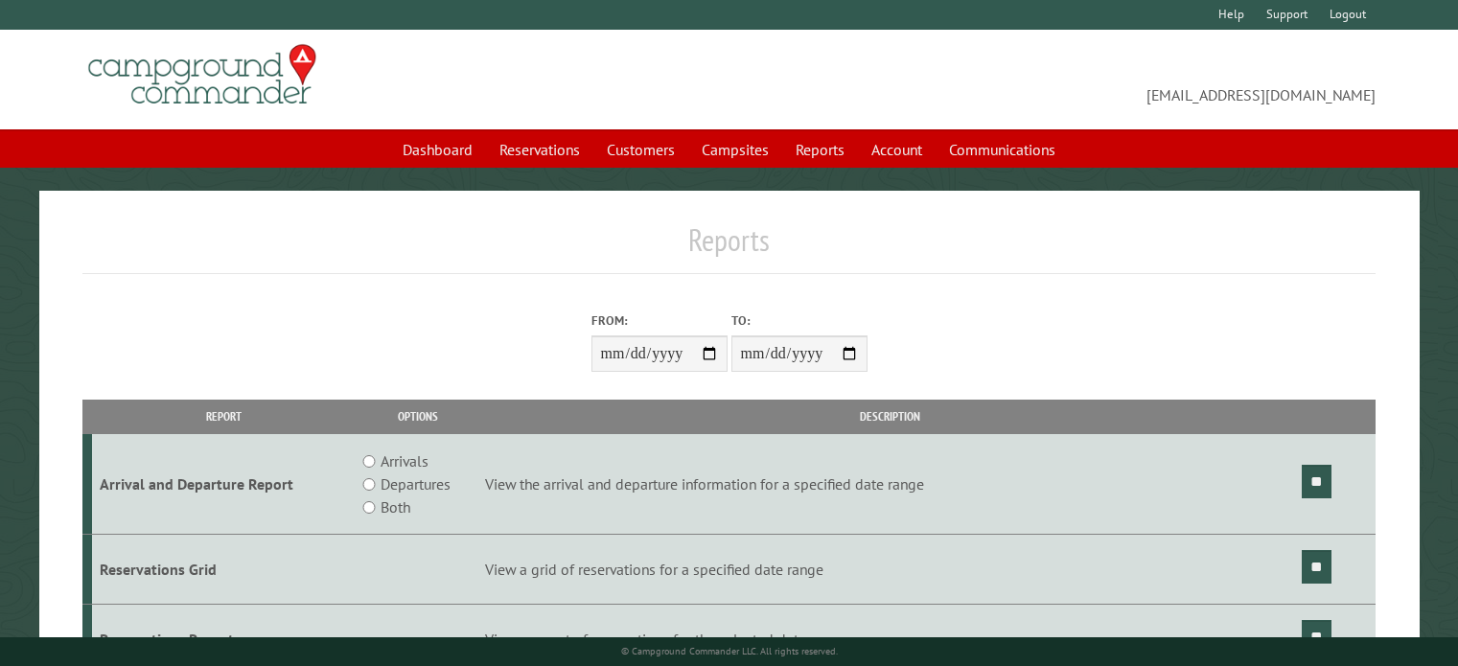 The image size is (1458, 666). I want to click on td: View the arrival and departure information for a specified date range, so click(890, 484).